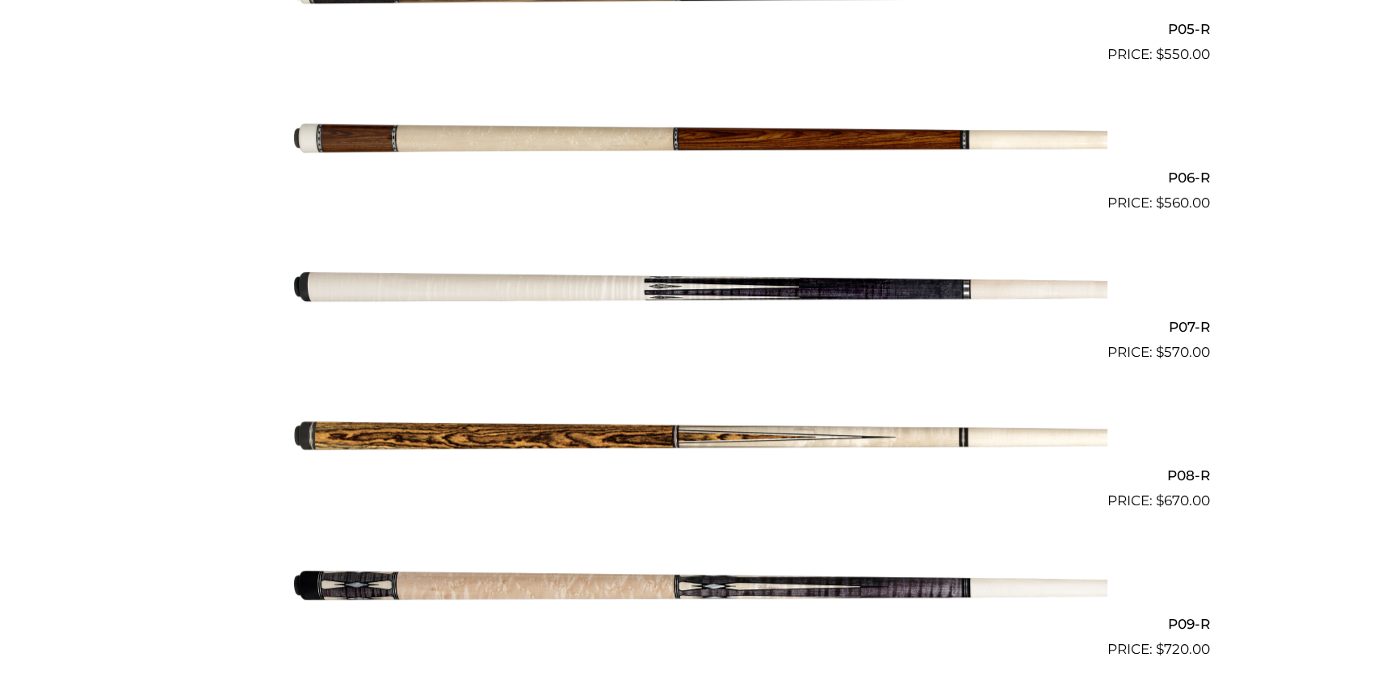  I want to click on h2: P07-R, so click(699, 326).